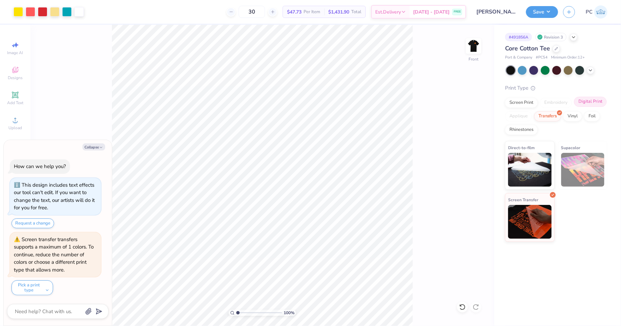 The image size is (621, 326). What do you see at coordinates (15, 128) in the screenshot?
I see `span: Upload` at bounding box center [15, 128].